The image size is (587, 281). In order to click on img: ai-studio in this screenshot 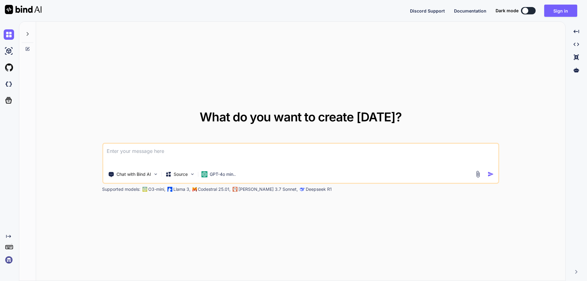, I will do `click(9, 51)`.